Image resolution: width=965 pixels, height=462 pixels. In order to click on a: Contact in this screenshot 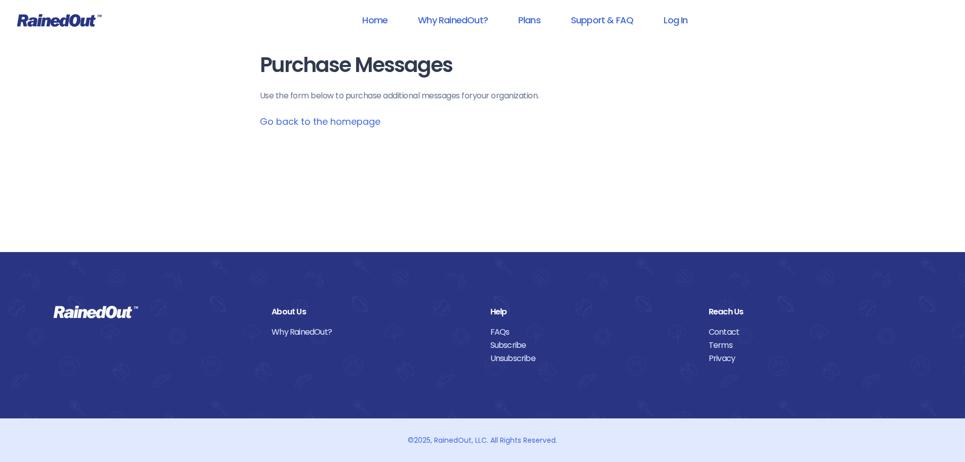, I will do `click(810, 332)`.